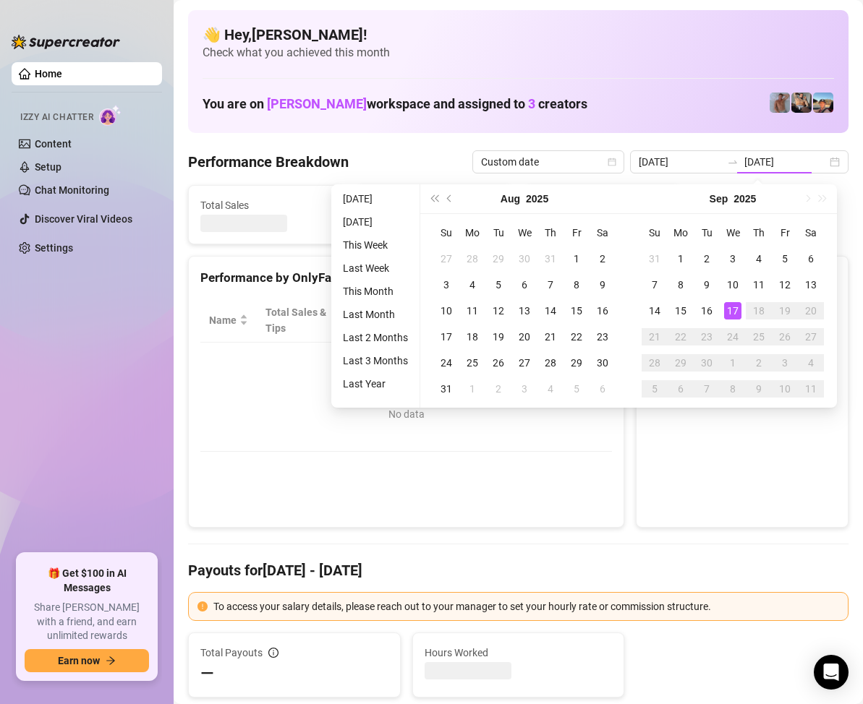 The width and height of the screenshot is (863, 704). What do you see at coordinates (87, 661) in the screenshot?
I see `button: Earn nowarrow-right` at bounding box center [87, 661].